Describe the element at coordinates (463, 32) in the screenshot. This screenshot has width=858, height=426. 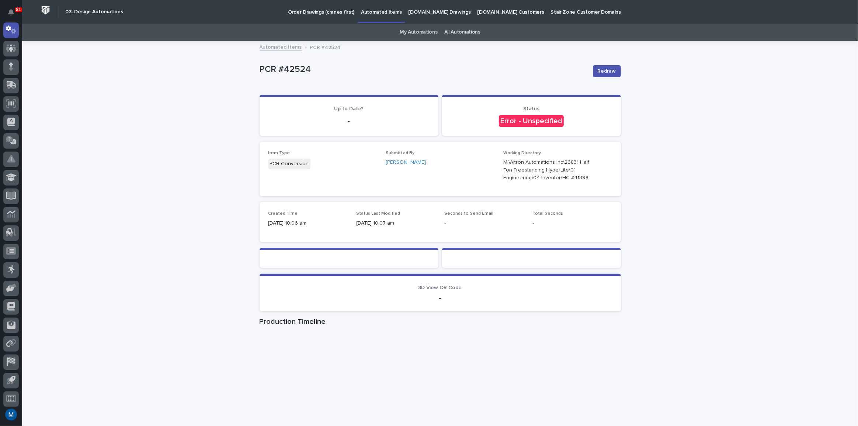
I see `a: All Automations` at that location.